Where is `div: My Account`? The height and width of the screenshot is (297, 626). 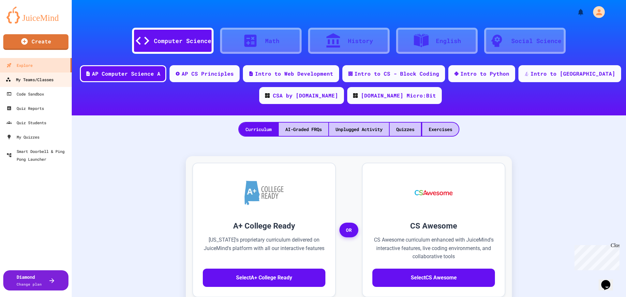
div: My Account is located at coordinates (596, 12).